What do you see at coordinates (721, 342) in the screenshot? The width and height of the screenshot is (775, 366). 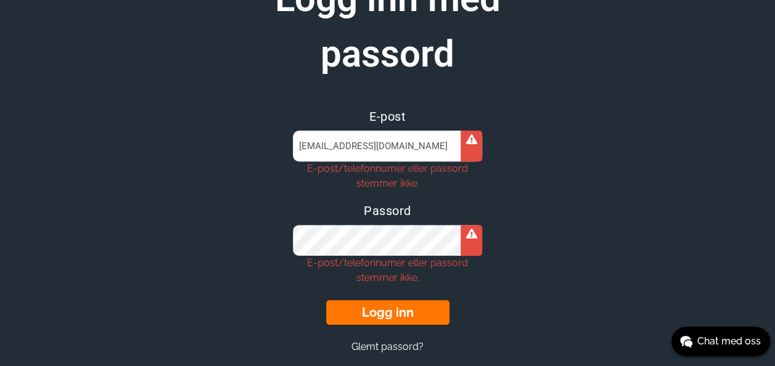 I see `button: Chat med oss` at bounding box center [721, 342].